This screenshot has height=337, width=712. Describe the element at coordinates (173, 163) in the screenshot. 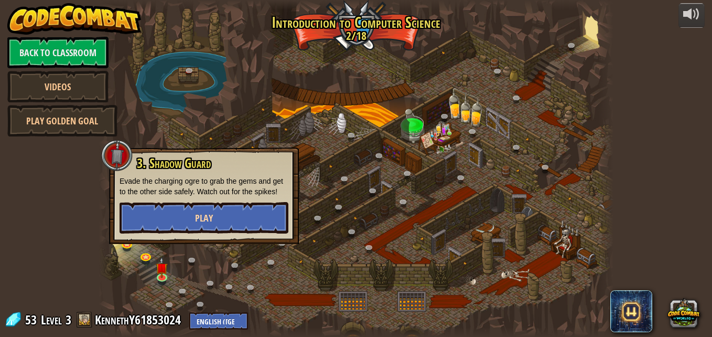

I see `span: 3. Shadow Guard` at that location.